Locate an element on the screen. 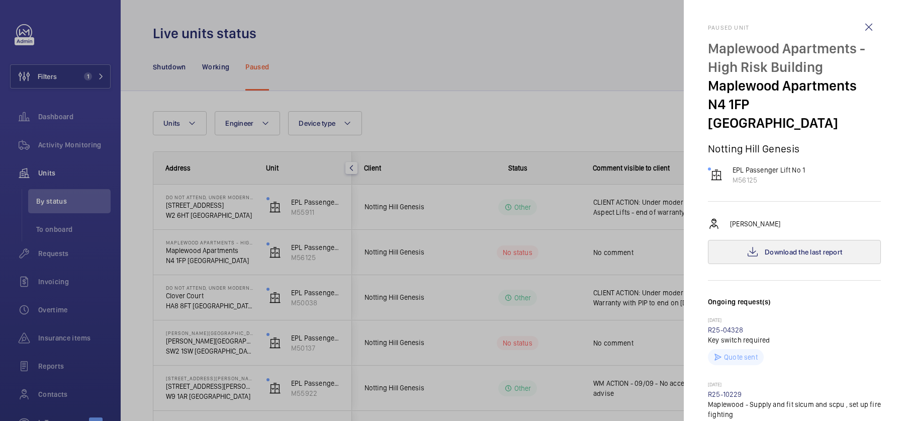 The height and width of the screenshot is (421, 905). p: Quote sent is located at coordinates (741, 357).